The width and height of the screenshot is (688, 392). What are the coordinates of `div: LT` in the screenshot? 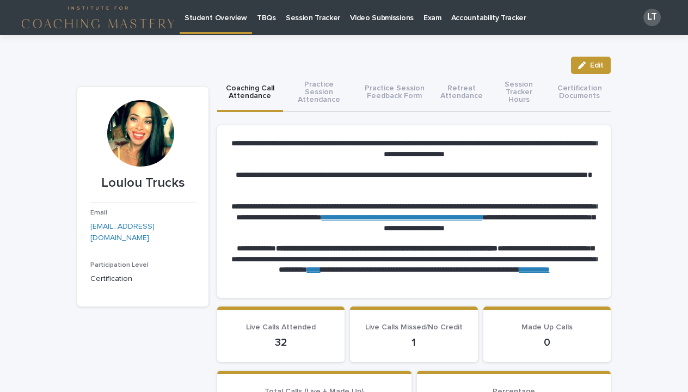 It's located at (652, 17).